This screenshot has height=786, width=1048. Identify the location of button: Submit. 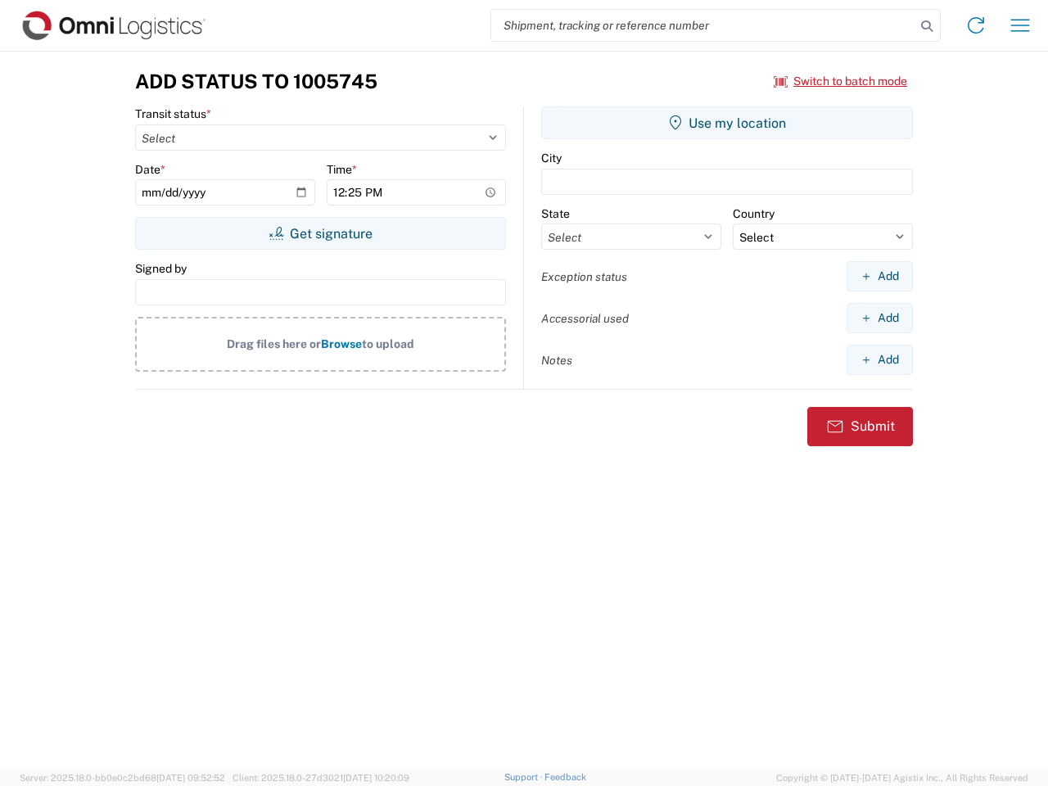
(859, 426).